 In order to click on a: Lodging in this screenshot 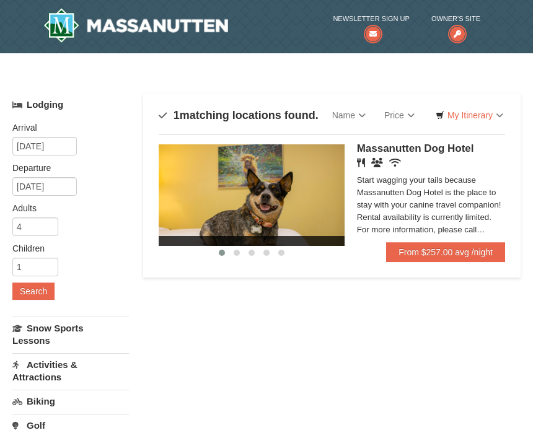, I will do `click(71, 105)`.